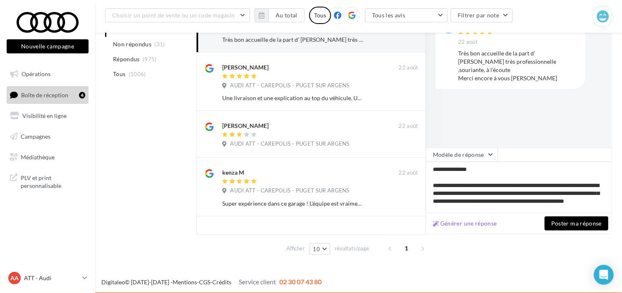  What do you see at coordinates (14, 278) in the screenshot?
I see `span: AA` at bounding box center [14, 278].